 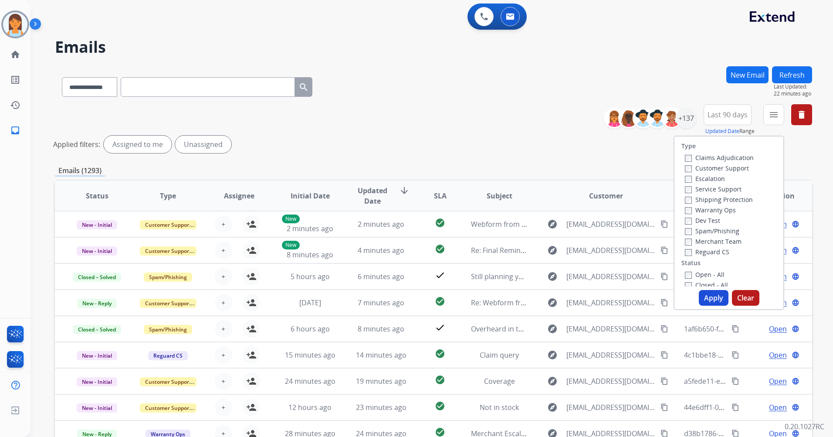 What do you see at coordinates (689, 200) in the screenshot?
I see `input: Shipping Protection` at bounding box center [689, 200].